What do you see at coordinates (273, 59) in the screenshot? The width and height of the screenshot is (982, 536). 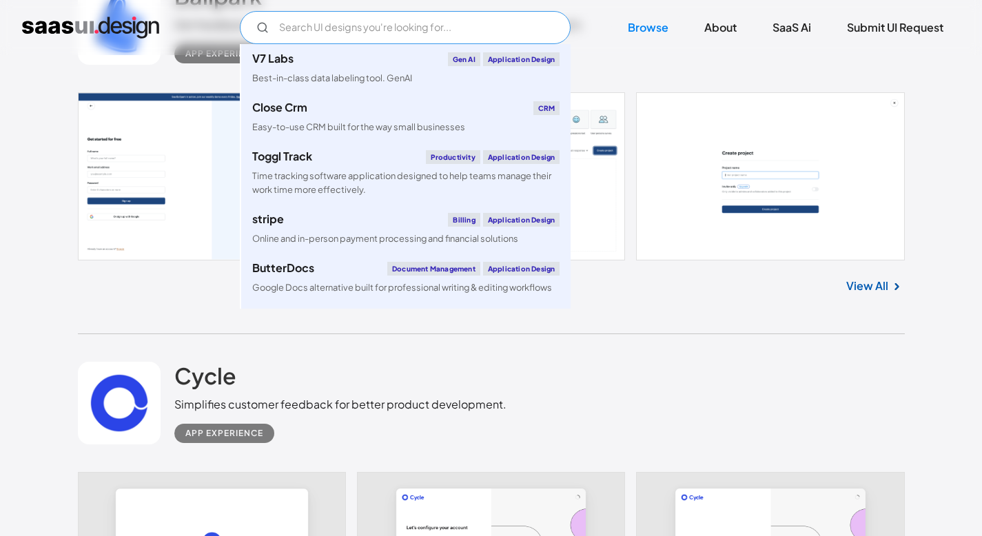 I see `div: V7 Labs` at bounding box center [273, 59].